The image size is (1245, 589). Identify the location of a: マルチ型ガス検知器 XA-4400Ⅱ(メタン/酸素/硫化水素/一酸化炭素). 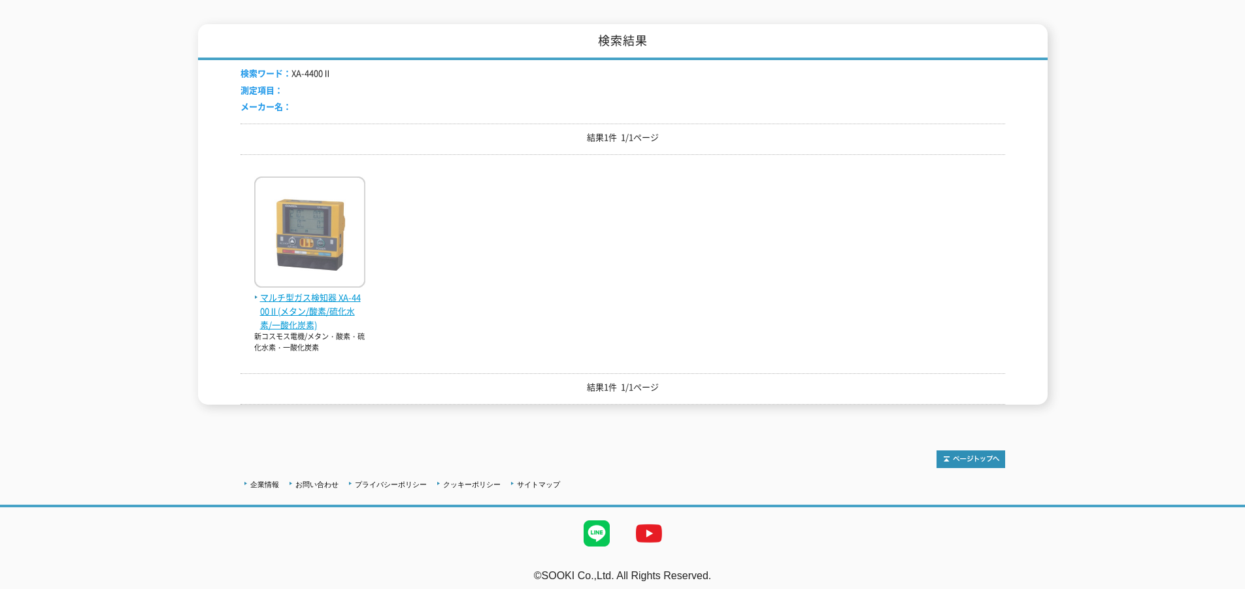
(310, 304).